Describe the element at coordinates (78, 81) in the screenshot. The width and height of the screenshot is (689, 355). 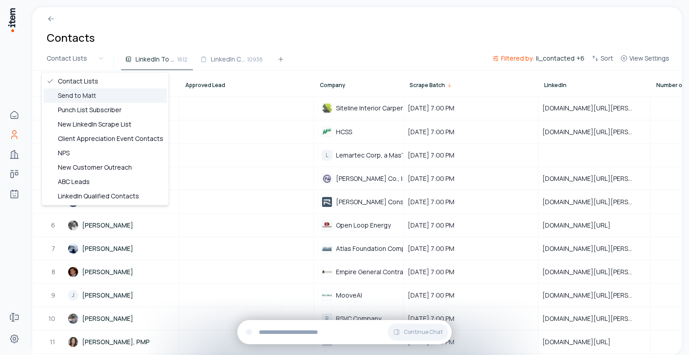
I see `span: Contact Lists` at that location.